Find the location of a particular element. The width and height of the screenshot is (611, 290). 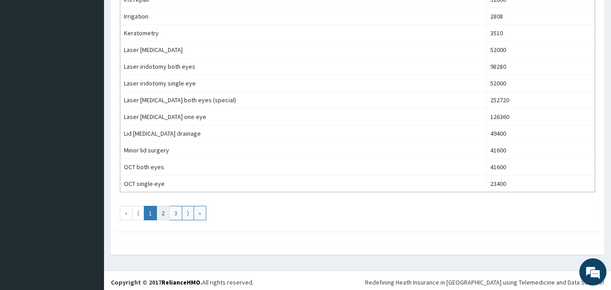

td: 3510 is located at coordinates (541, 33).